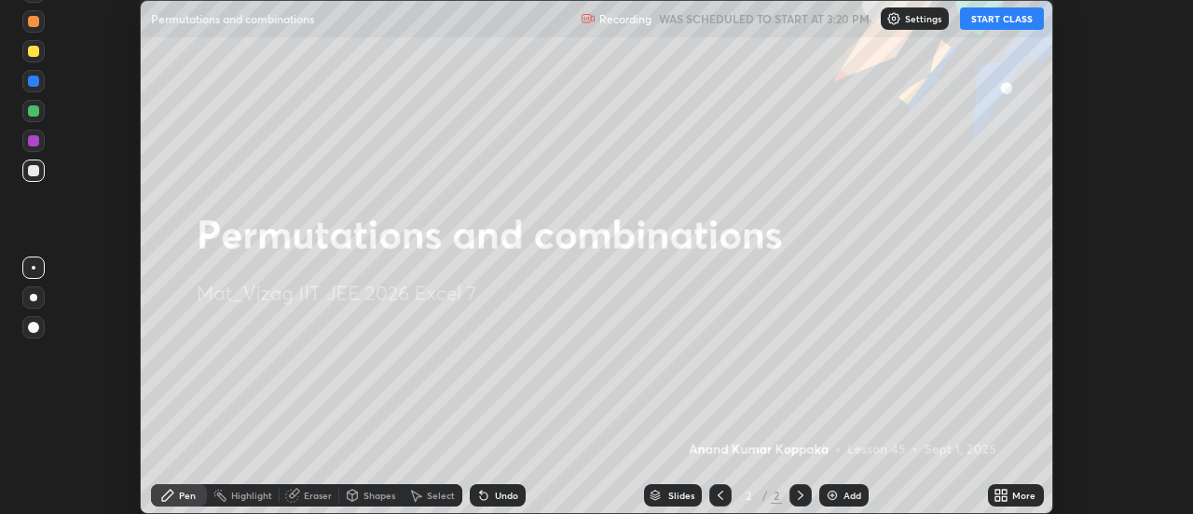 The width and height of the screenshot is (1193, 514). I want to click on div: More, so click(1023, 495).